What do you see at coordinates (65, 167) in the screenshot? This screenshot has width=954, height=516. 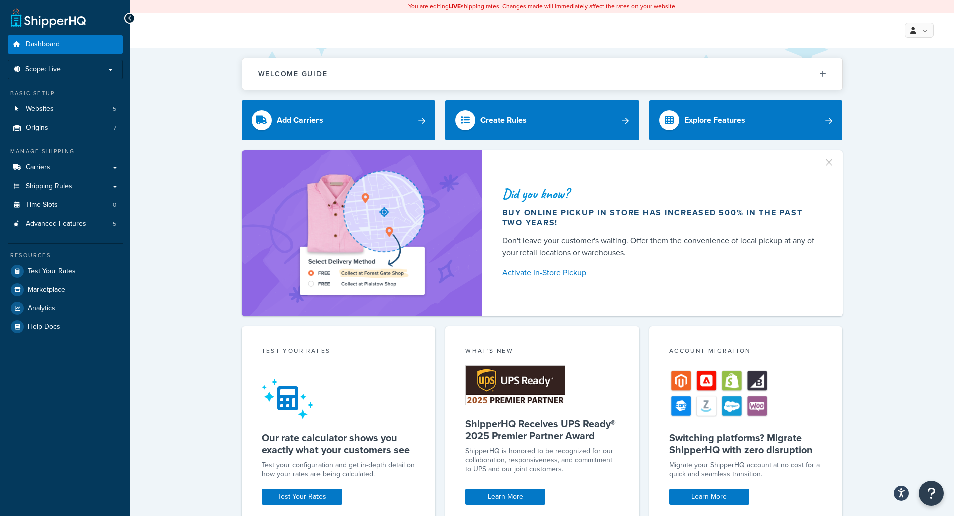 I see `li: Carriers` at bounding box center [65, 167].